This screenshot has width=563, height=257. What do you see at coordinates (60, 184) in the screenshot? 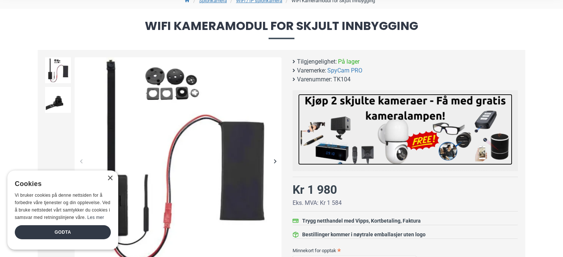
I see `div: Cookies` at bounding box center [60, 184].